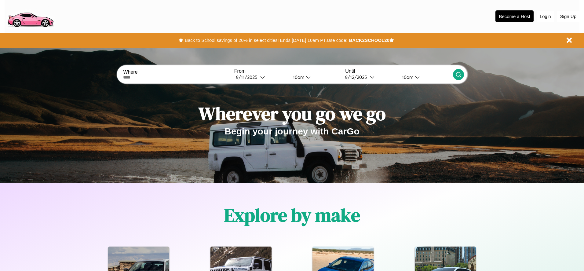 The width and height of the screenshot is (584, 271). What do you see at coordinates (288, 71) in the screenshot?
I see `label: From` at bounding box center [288, 71].